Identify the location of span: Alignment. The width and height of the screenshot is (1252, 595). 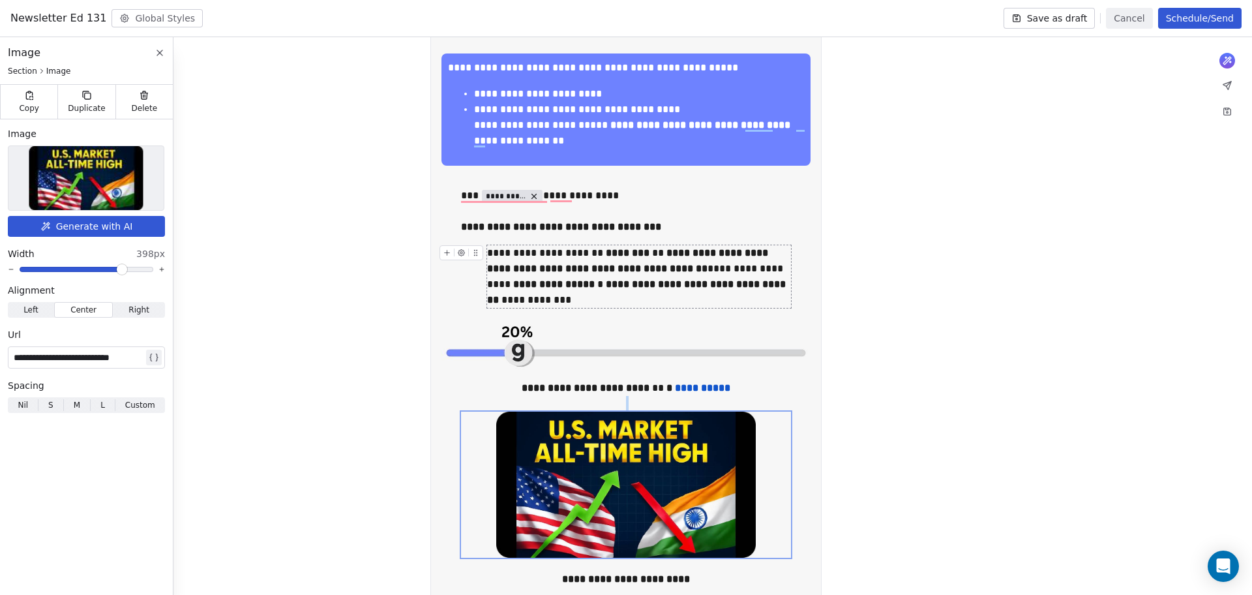
(31, 290).